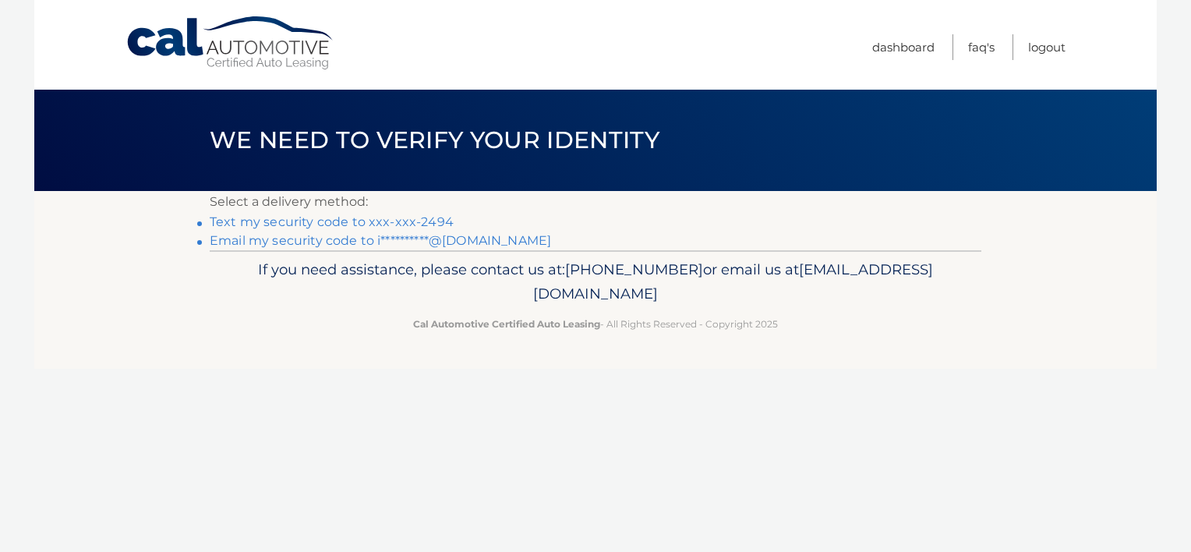  I want to click on a: Dashboard, so click(904, 47).